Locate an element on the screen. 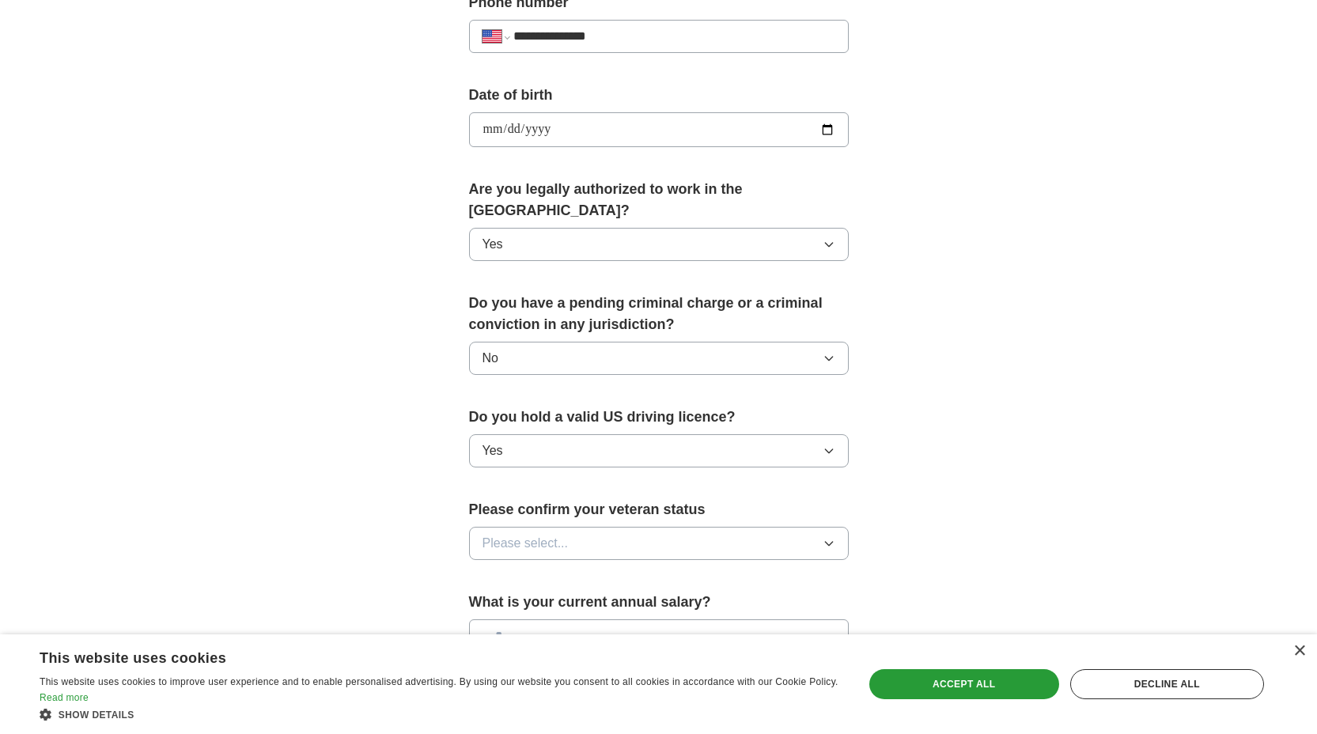 The width and height of the screenshot is (1317, 734). span: Show details is located at coordinates (97, 715).